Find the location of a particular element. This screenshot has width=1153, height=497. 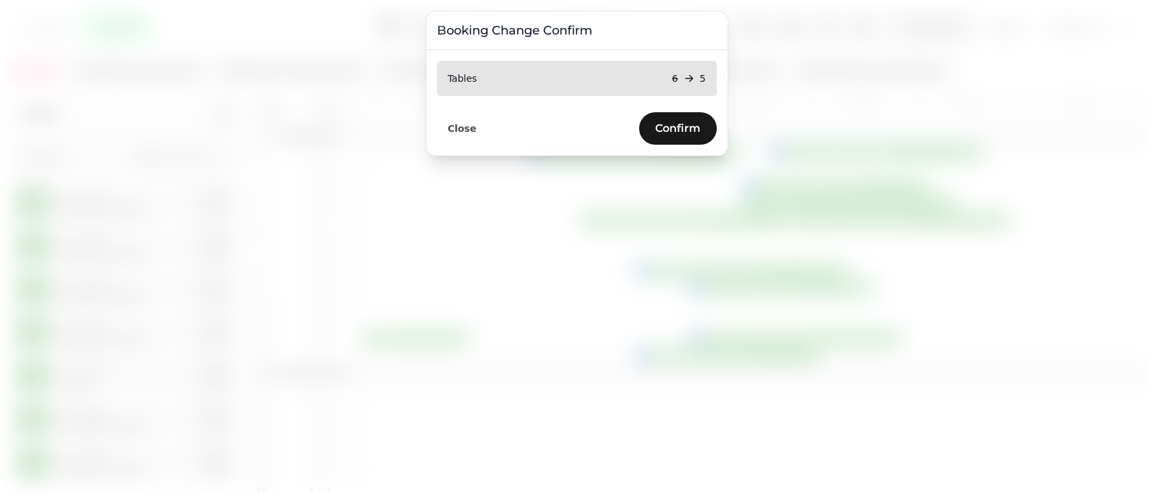

button: Confirm is located at coordinates (678, 128).